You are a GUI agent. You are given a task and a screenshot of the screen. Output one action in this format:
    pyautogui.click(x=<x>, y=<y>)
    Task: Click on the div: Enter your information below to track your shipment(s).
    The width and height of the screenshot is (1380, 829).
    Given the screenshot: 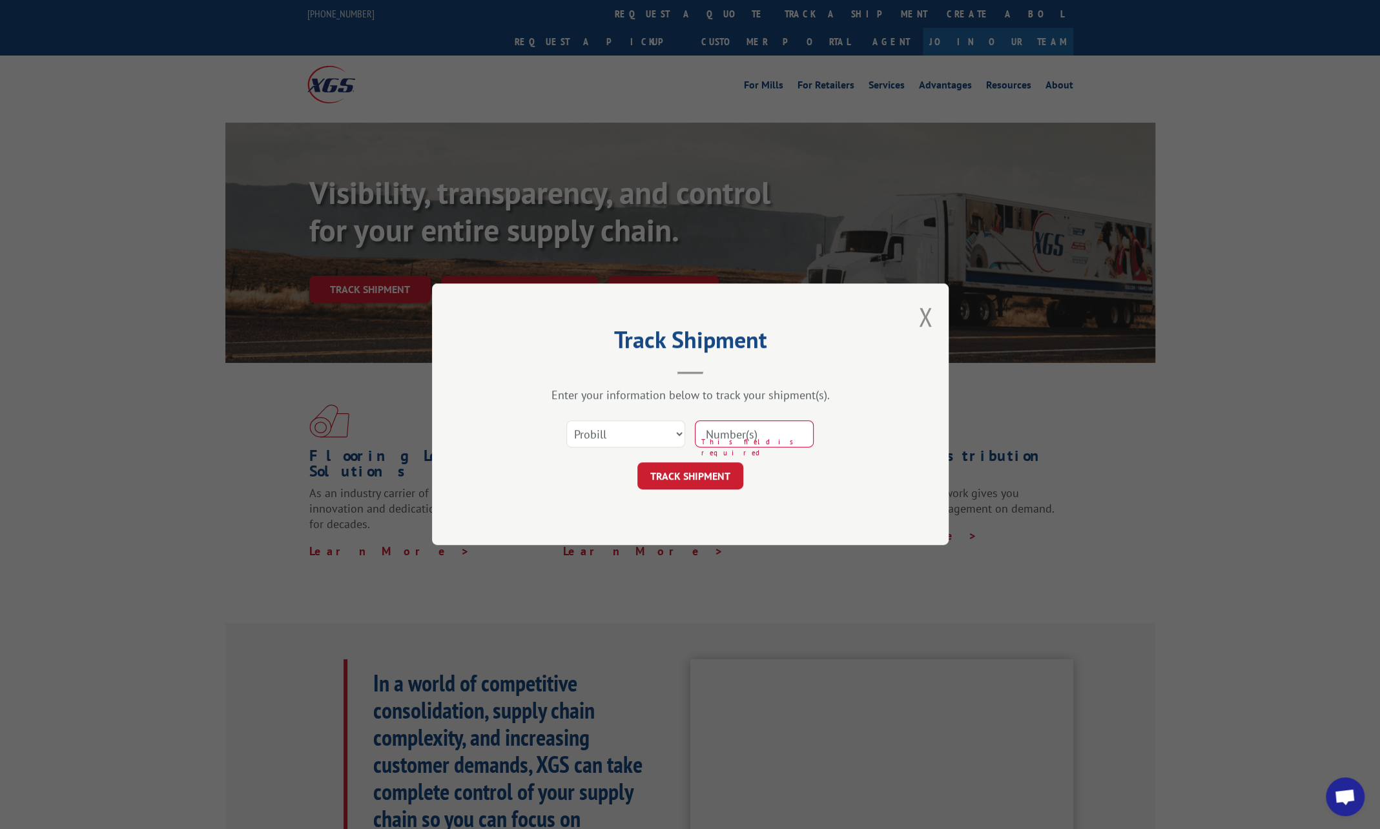 What is the action you would take?
    pyautogui.click(x=690, y=395)
    